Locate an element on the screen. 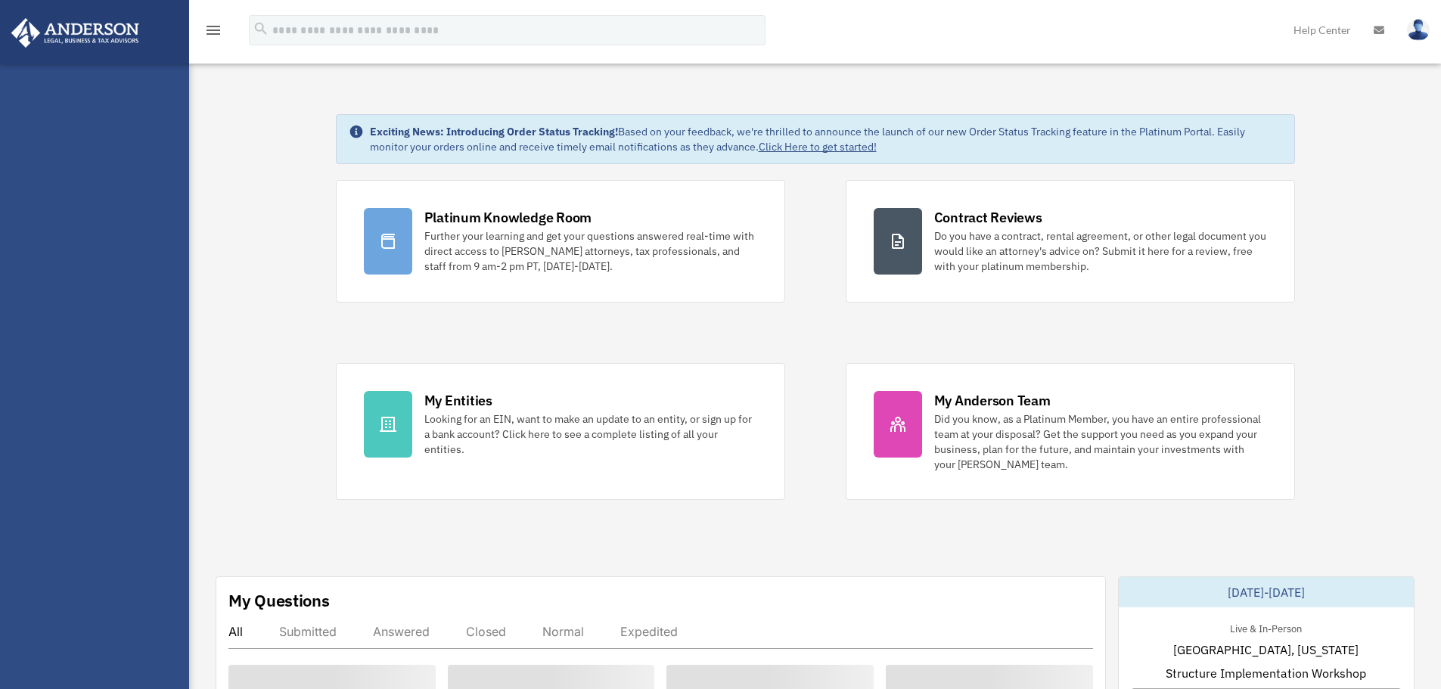  div: Further your learning and get your questions answered real-time with direct access to [PERSON_NAM... is located at coordinates (591, 251).